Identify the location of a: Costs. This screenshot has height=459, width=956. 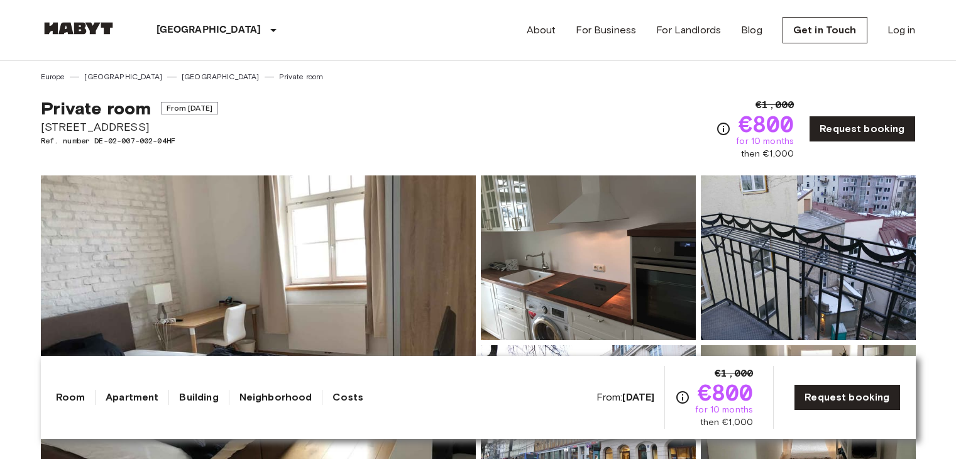
(348, 397).